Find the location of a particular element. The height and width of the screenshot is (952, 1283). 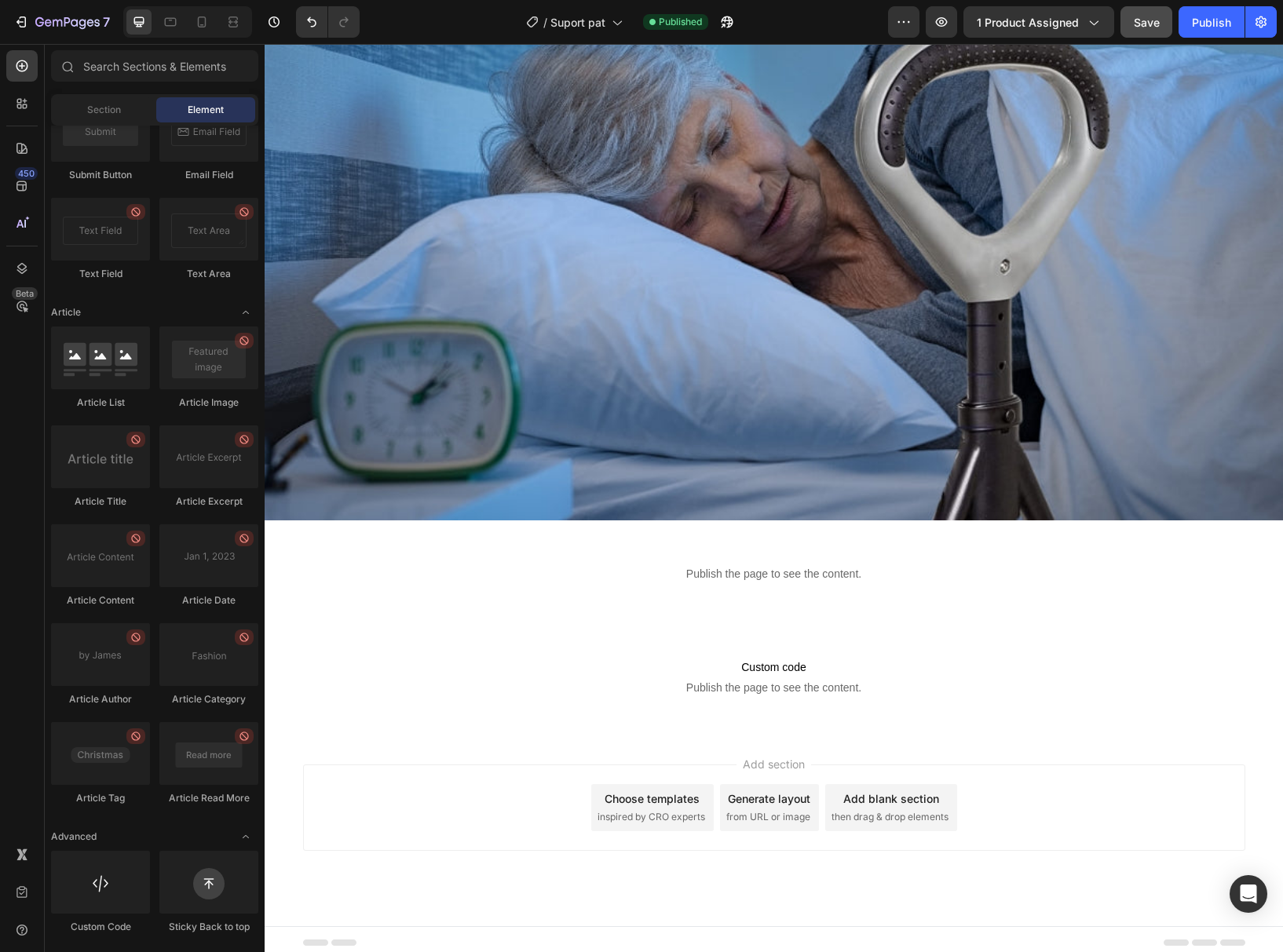

div: Beta is located at coordinates (24, 294).